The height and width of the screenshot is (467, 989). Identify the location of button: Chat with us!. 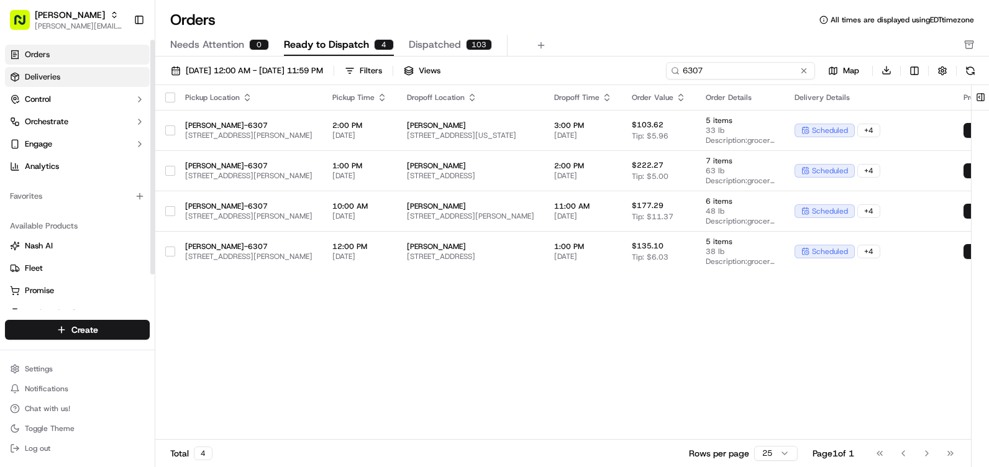
(77, 409).